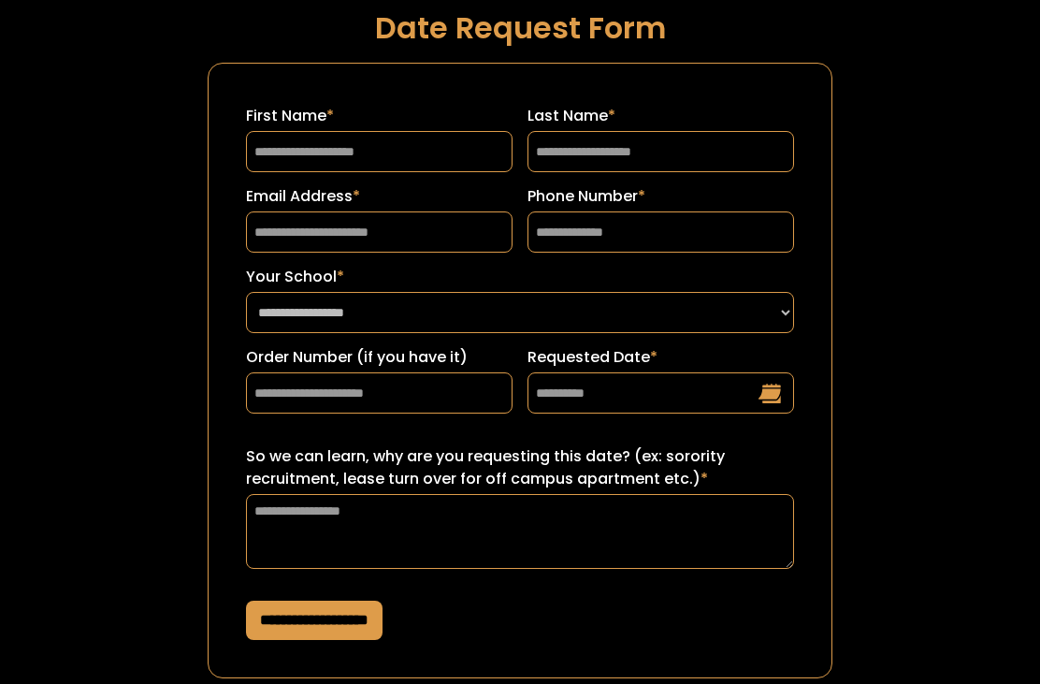 This screenshot has height=684, width=1040. Describe the element at coordinates (519, 468) in the screenshot. I see `label: So we can learn, why are you requesting this date? (ex: sorority recruitment, lease turn over for...` at that location.